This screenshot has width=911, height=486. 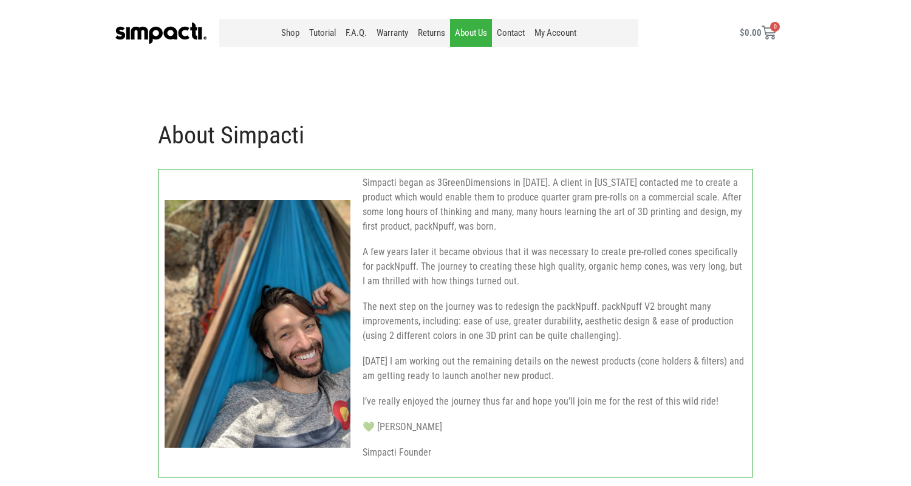 What do you see at coordinates (775, 27) in the screenshot?
I see `span: 0` at bounding box center [775, 27].